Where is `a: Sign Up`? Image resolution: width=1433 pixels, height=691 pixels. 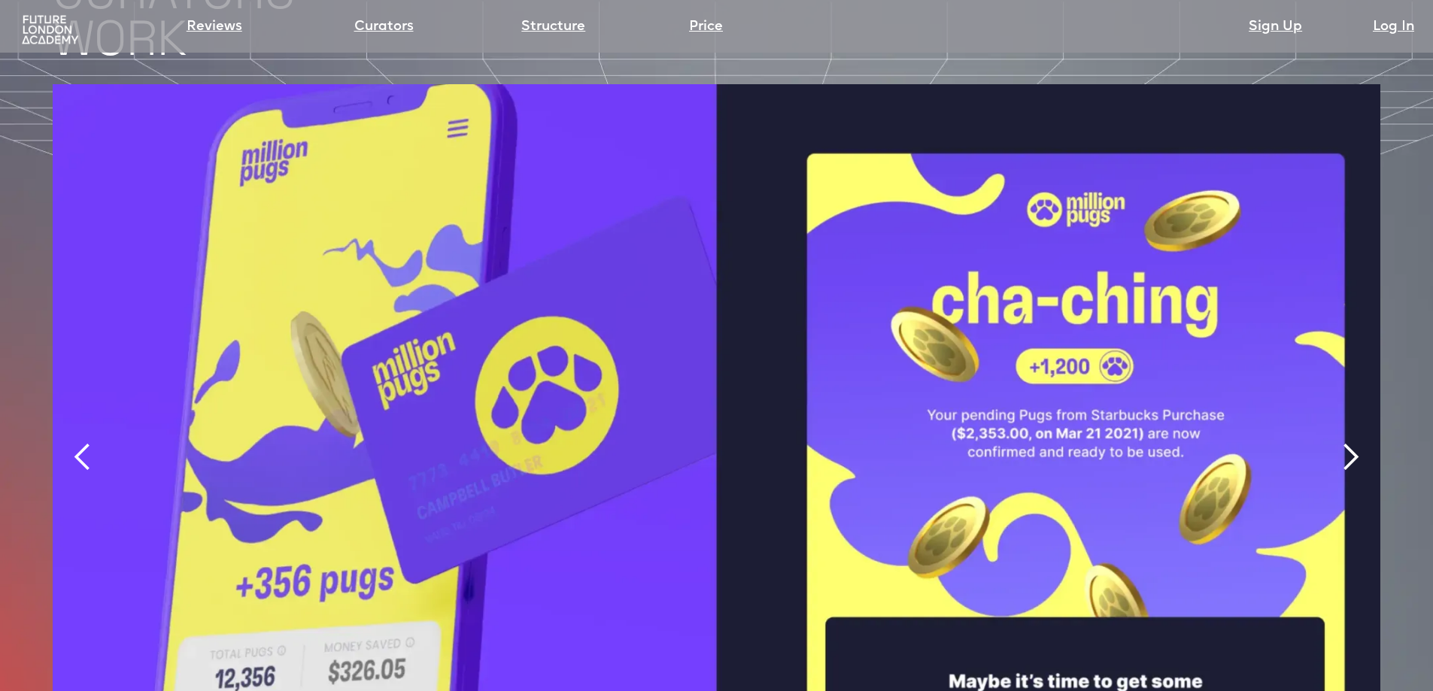
a: Sign Up is located at coordinates (1275, 27).